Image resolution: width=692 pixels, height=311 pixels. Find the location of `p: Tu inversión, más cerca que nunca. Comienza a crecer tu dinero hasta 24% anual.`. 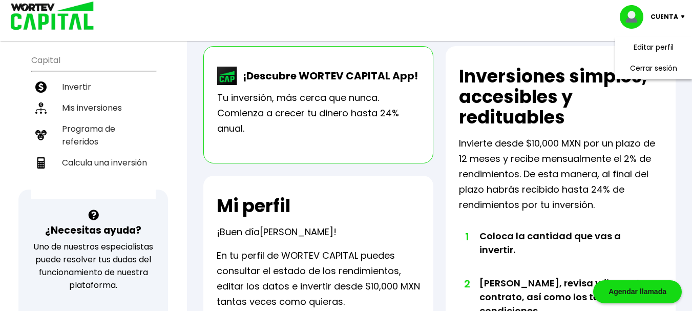

p: Tu inversión, más cerca que nunca. Comienza a crecer tu dinero hasta 24% anual. is located at coordinates (318, 113).